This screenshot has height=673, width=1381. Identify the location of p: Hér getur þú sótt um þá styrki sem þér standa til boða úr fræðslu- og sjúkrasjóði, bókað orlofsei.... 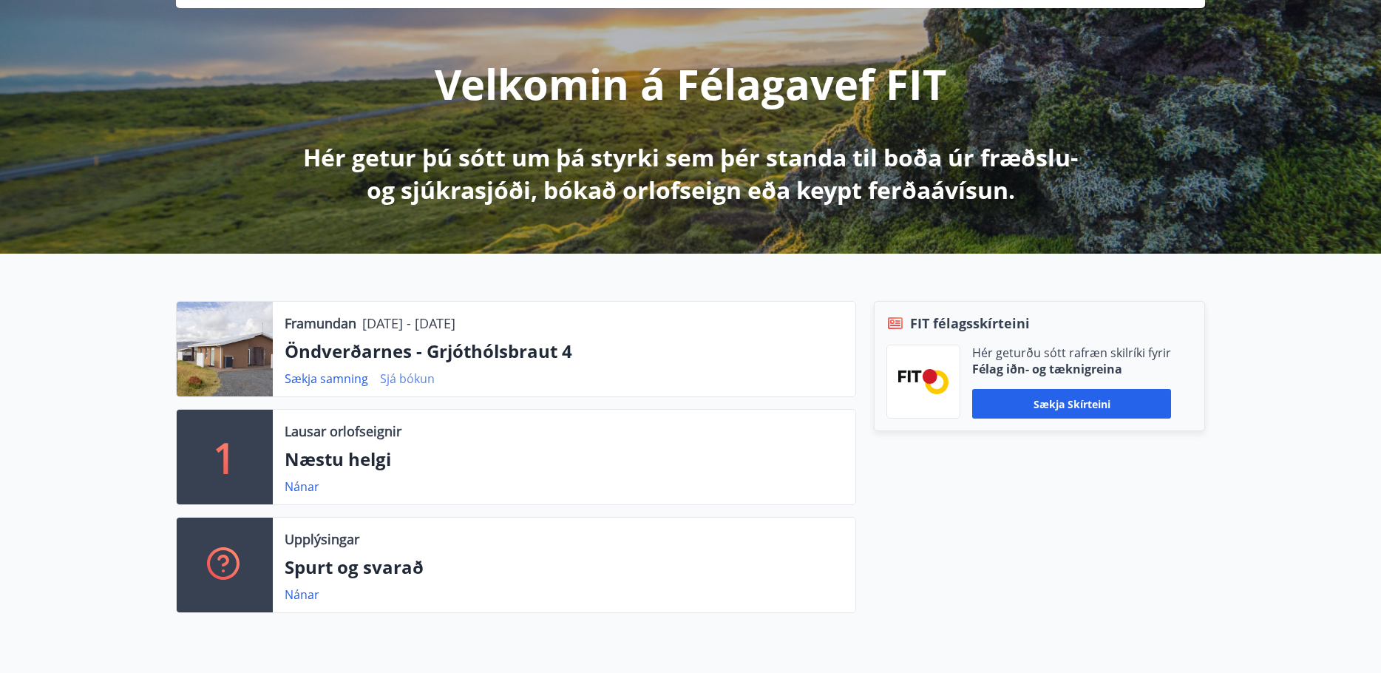
(691, 174).